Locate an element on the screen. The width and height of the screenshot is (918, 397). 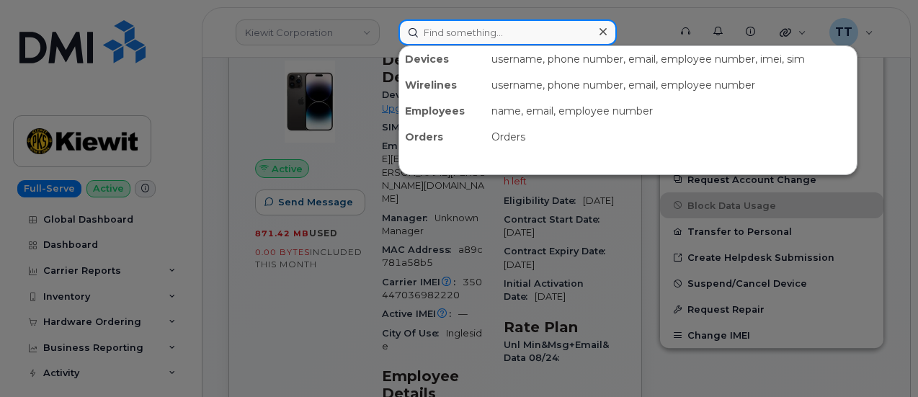
div: username, phone number, email, employee number is located at coordinates (671, 85).